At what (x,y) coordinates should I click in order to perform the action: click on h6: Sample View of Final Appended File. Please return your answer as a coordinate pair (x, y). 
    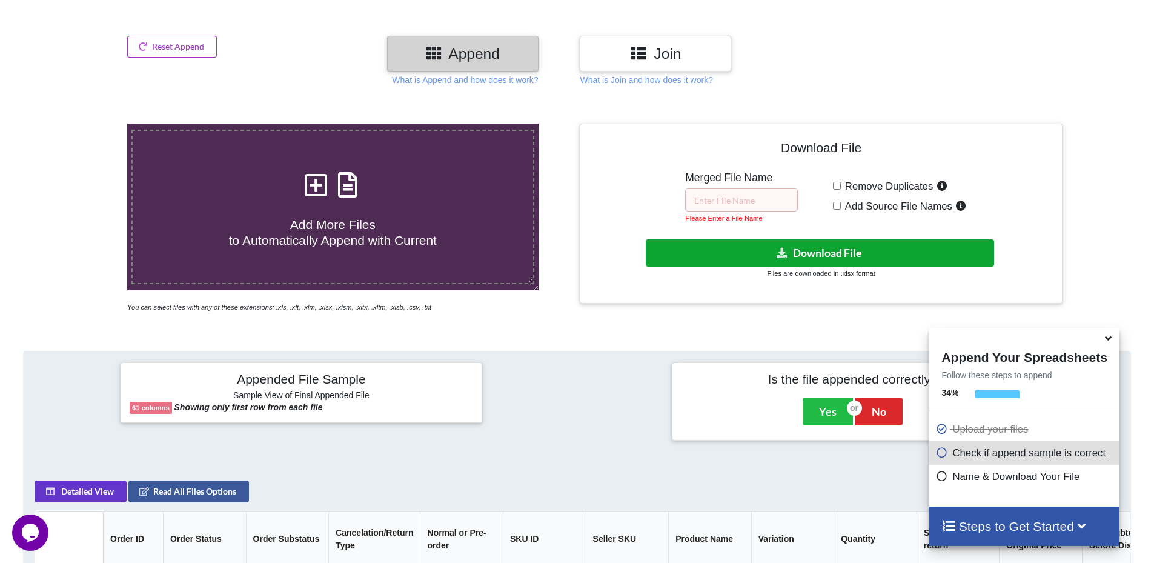
    Looking at the image, I should click on (301, 396).